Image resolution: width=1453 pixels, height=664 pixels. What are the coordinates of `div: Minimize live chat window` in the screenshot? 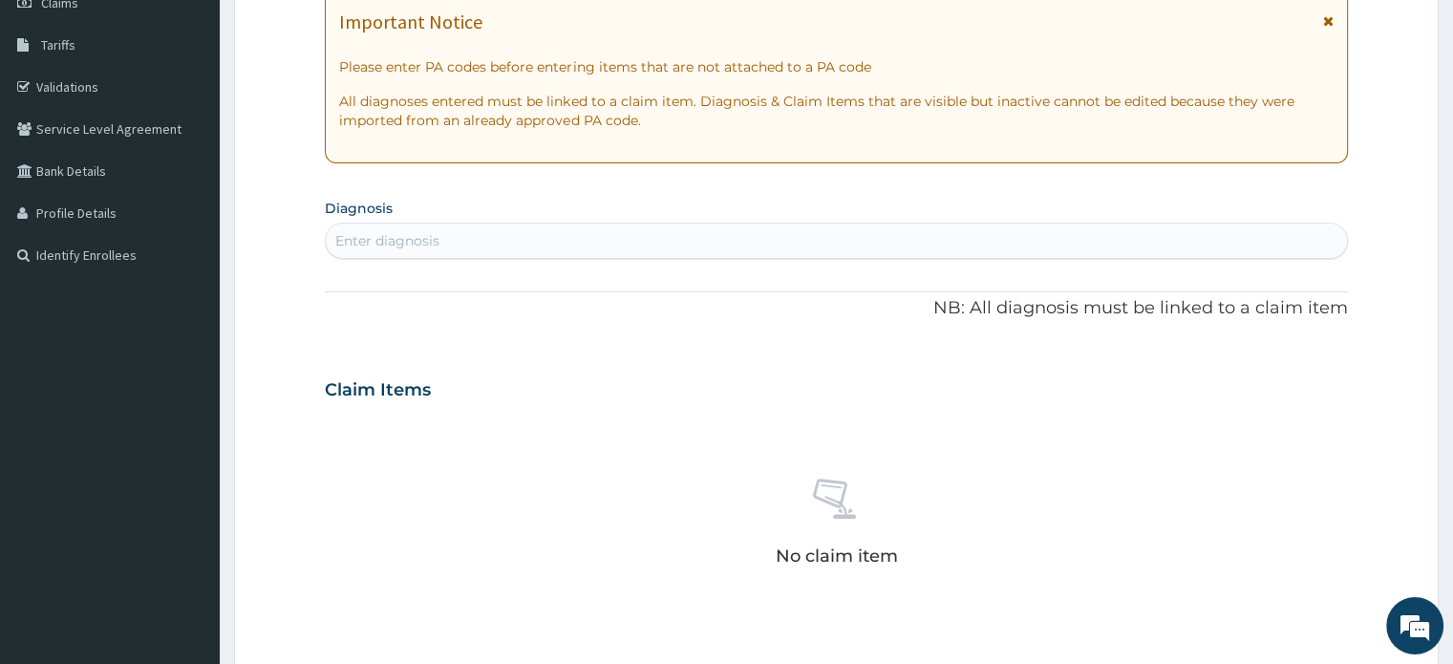 It's located at (336, 32).